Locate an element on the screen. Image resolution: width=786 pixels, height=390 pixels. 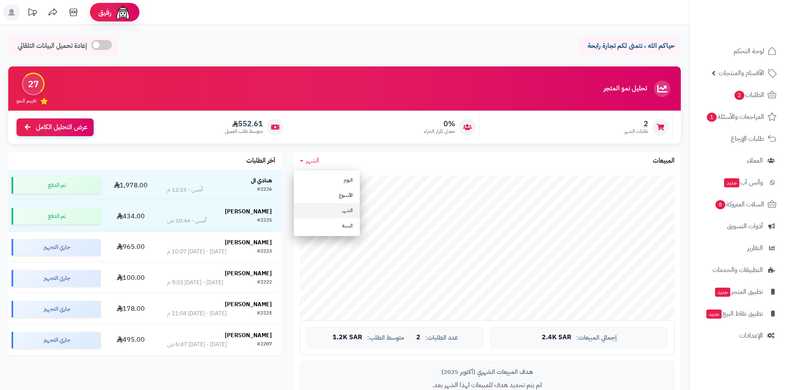
span: 1.2K SAR is located at coordinates (348, 338).